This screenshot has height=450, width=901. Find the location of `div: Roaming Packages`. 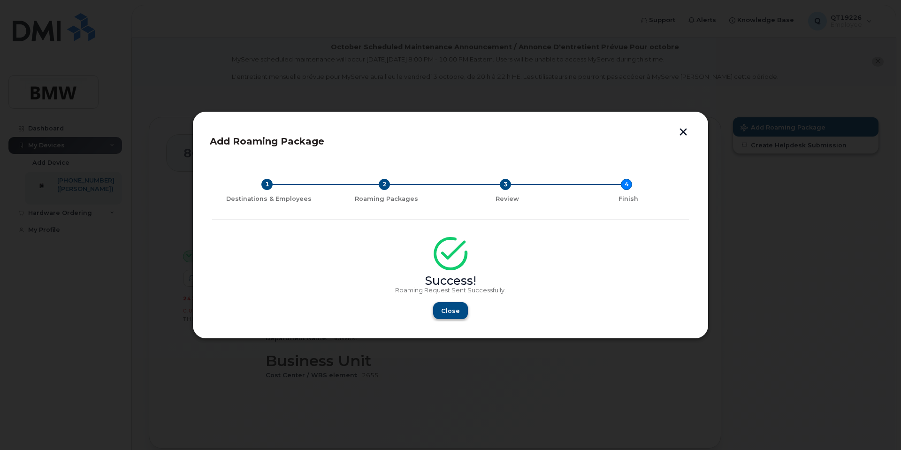

div: Roaming Packages is located at coordinates (386, 199).